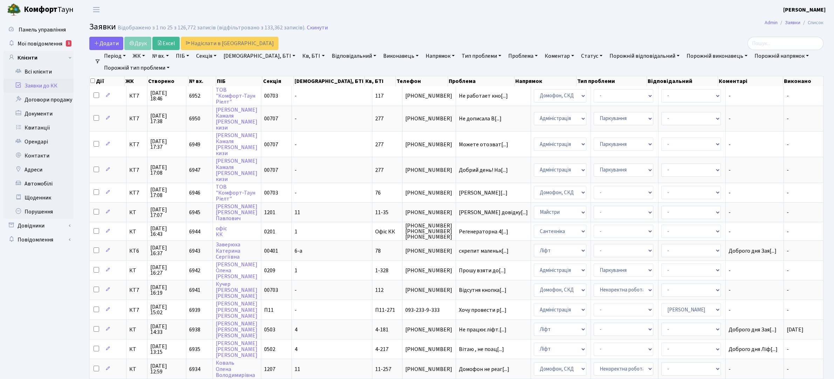  Describe the element at coordinates (106, 43) in the screenshot. I see `a: Додати` at that location.